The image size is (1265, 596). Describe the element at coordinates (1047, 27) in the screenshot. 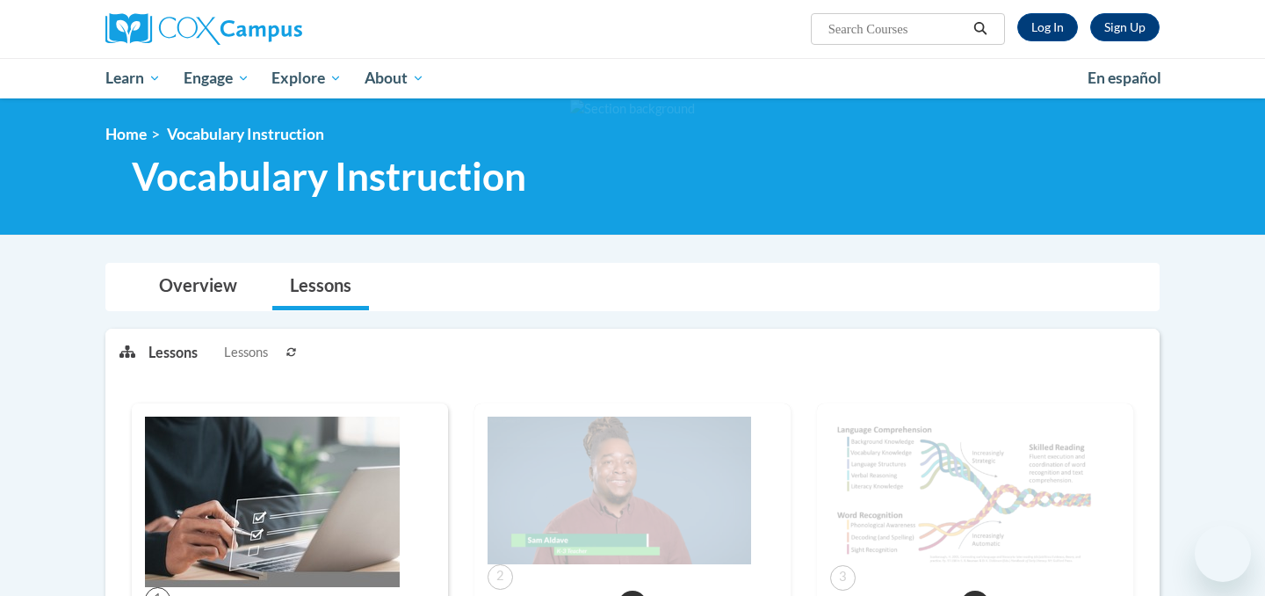

I see `a: Log In` at that location.